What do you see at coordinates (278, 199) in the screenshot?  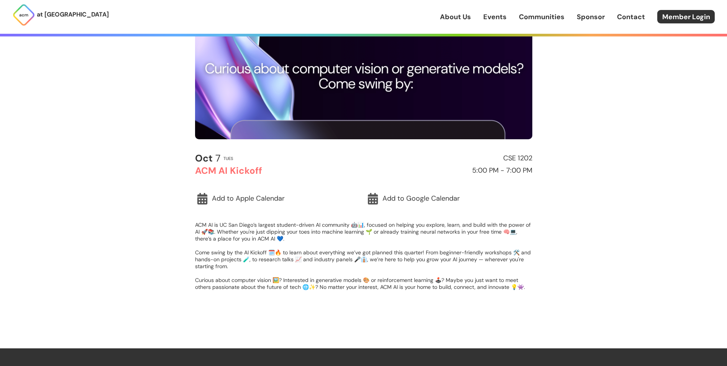 I see `a: Add to Apple Calendar` at bounding box center [278, 199].